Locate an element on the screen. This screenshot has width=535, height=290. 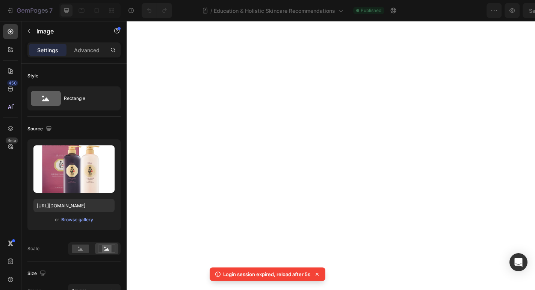
div: Open Intercom Messenger is located at coordinates (518, 262).